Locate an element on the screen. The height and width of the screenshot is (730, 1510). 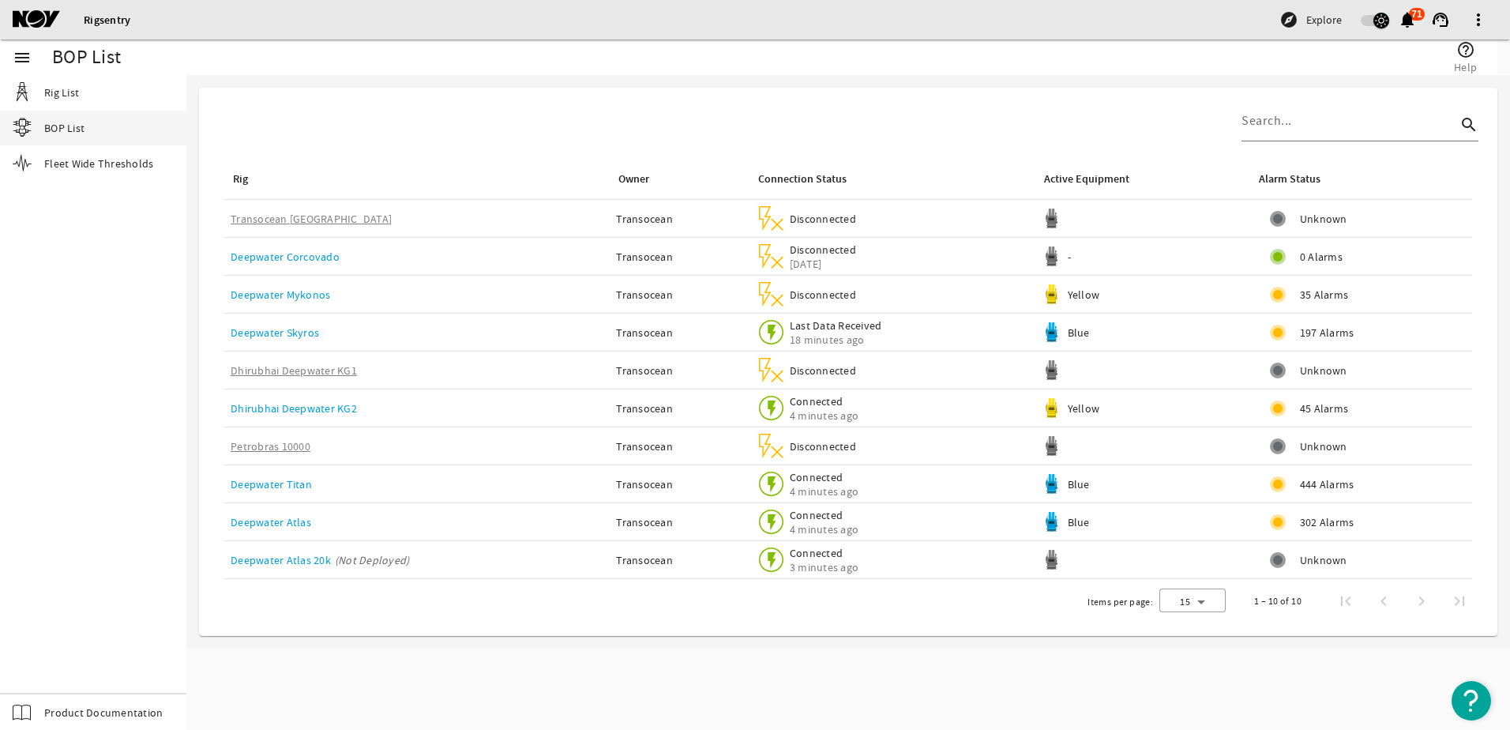
div: Alarm Status is located at coordinates (1290, 179).